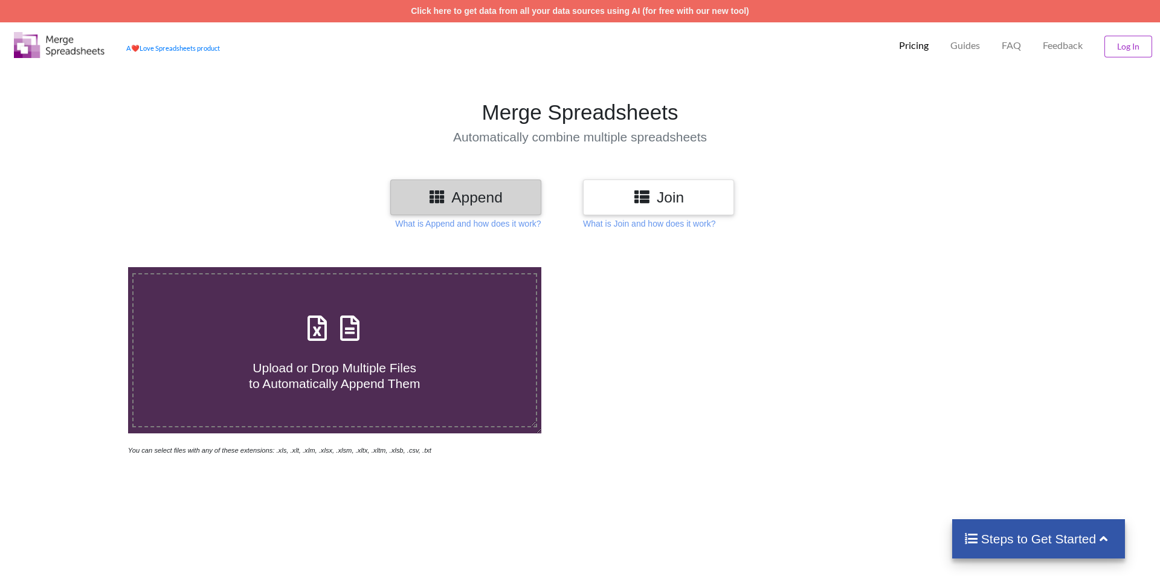 This screenshot has width=1160, height=576. Describe the element at coordinates (135, 48) in the screenshot. I see `span: heart` at that location.